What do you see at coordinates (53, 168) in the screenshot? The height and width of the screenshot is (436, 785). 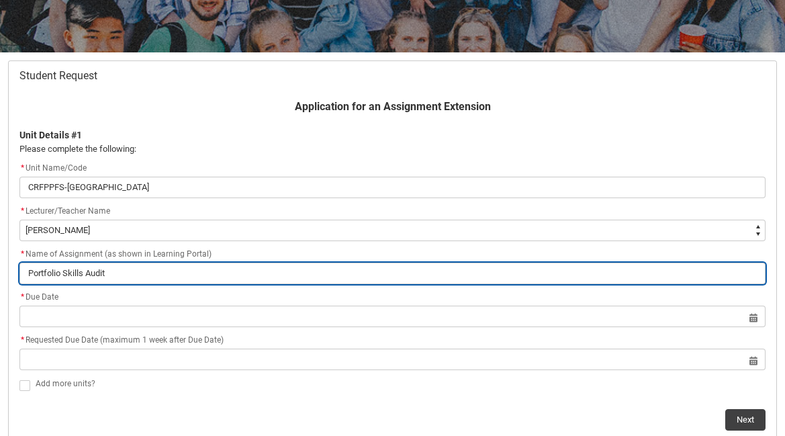 I see `span: Unit Name/Code` at bounding box center [53, 168].